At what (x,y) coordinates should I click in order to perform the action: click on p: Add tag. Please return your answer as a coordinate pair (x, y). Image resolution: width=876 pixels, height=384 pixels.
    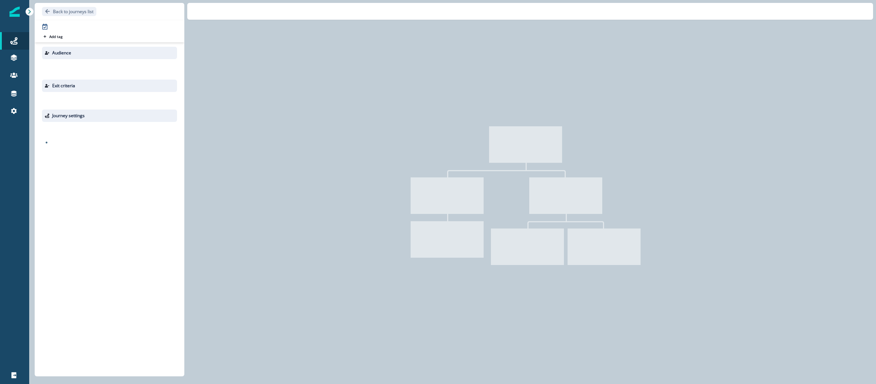
    Looking at the image, I should click on (56, 36).